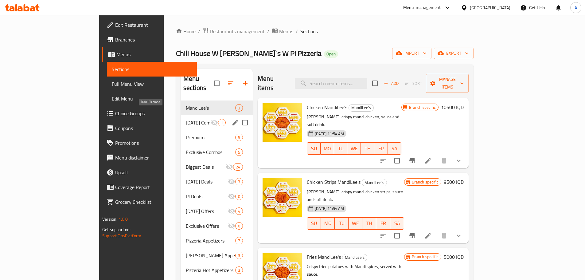 This screenshot has width=585, height=280. I want to click on span: Biggest Deals, so click(206, 167).